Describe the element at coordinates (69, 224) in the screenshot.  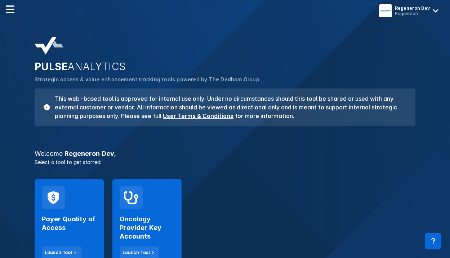
I see `h2: Payer Quality of Access` at that location.